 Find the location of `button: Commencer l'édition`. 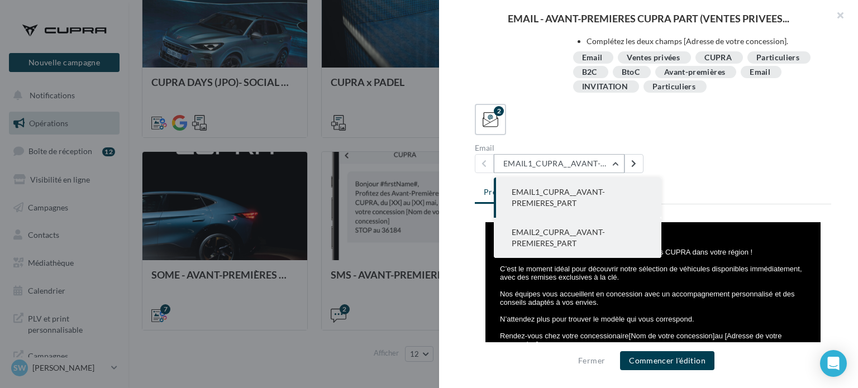

button: Commencer l'édition is located at coordinates (667, 361).